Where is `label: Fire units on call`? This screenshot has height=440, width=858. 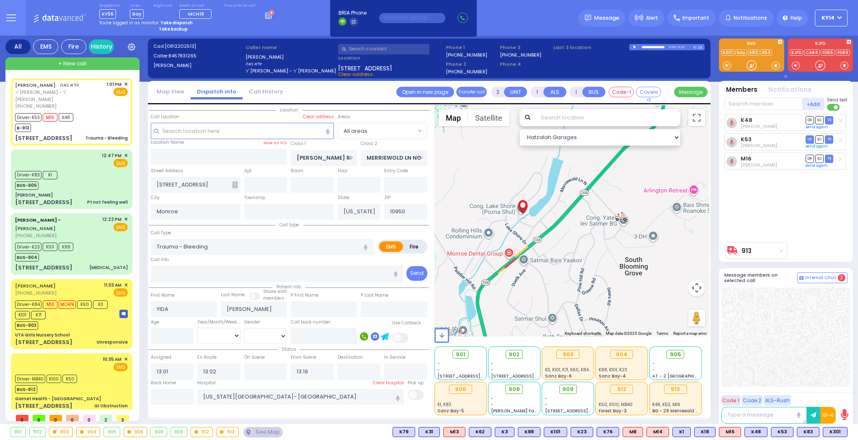
label: Fire units on call is located at coordinates (240, 6).